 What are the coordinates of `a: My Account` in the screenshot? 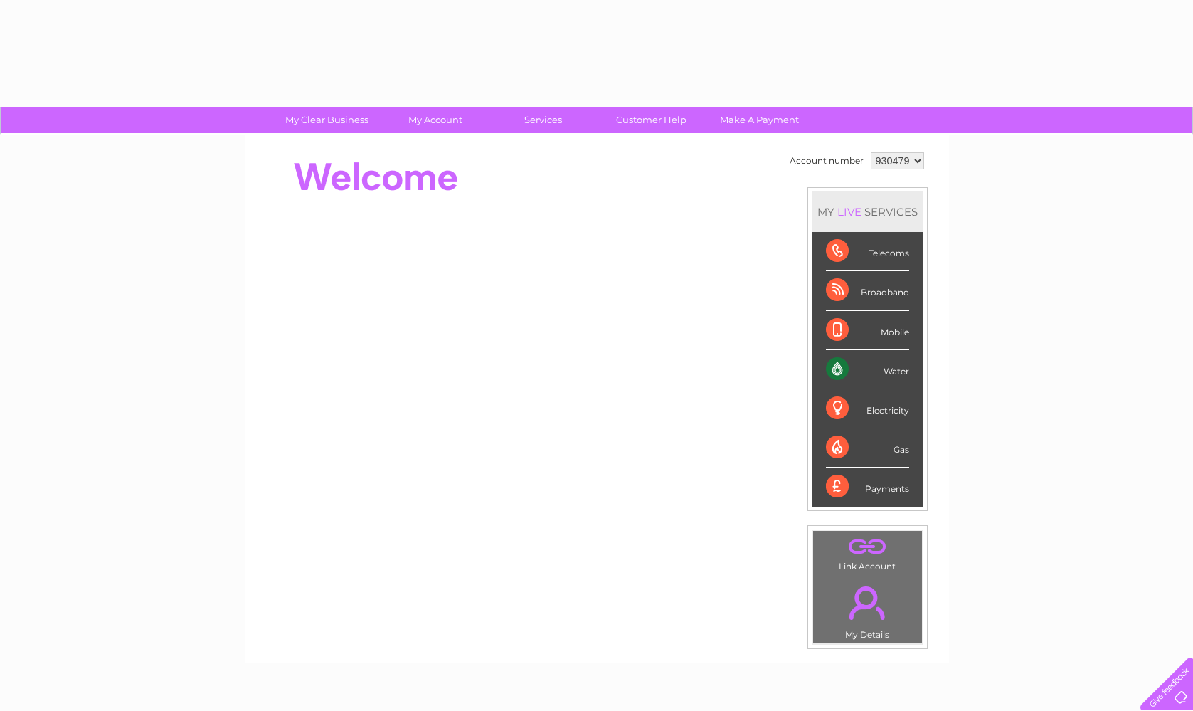 It's located at (435, 120).